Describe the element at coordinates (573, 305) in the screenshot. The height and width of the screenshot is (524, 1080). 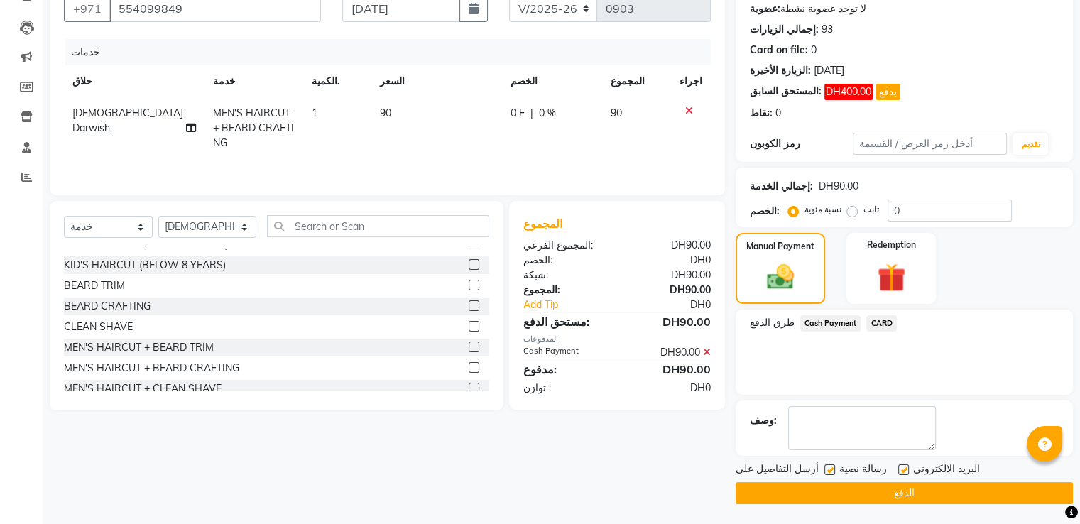
I see `a: Add Tip` at that location.